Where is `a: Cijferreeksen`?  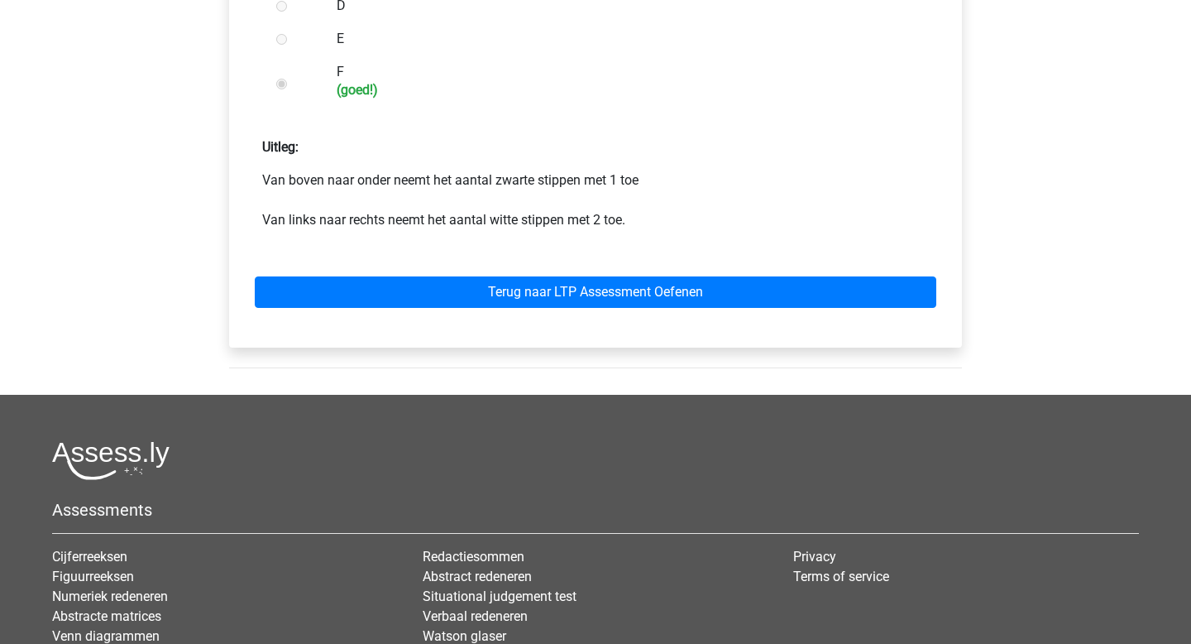
a: Cijferreeksen is located at coordinates (89, 556).